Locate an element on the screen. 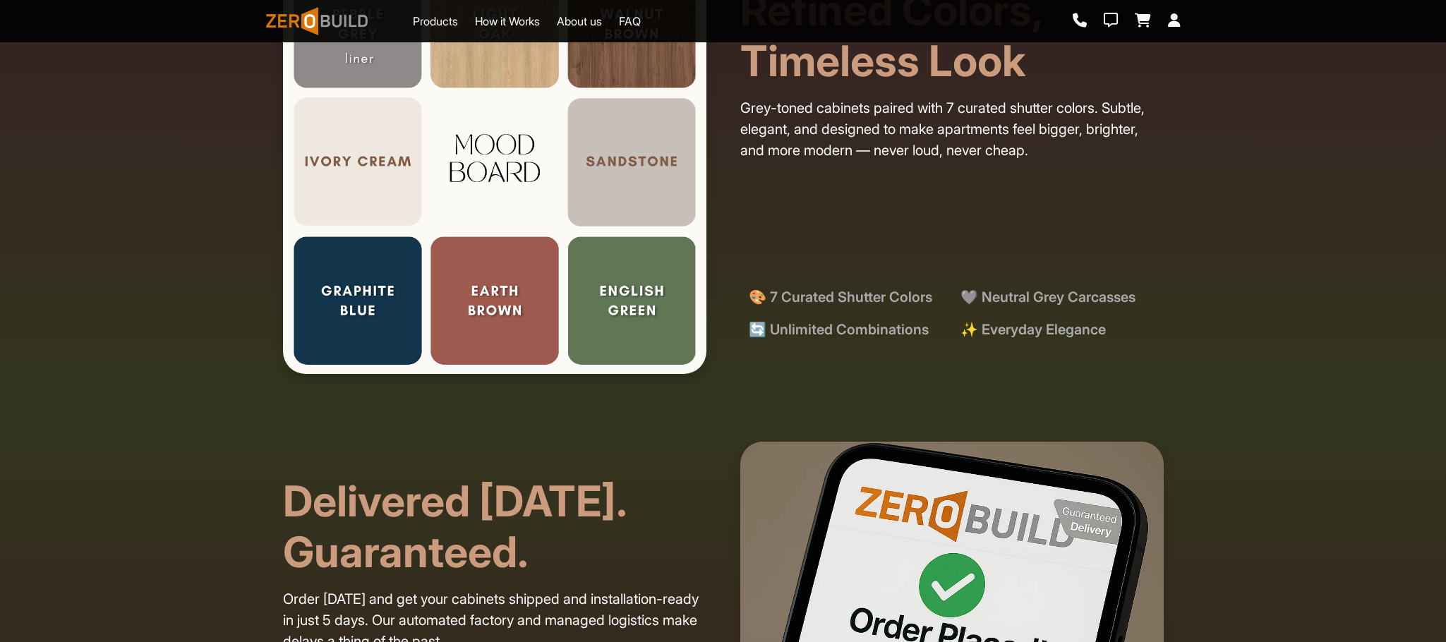 The image size is (1446, 642). span: 🔄 Unlimited Combinations is located at coordinates (839, 330).